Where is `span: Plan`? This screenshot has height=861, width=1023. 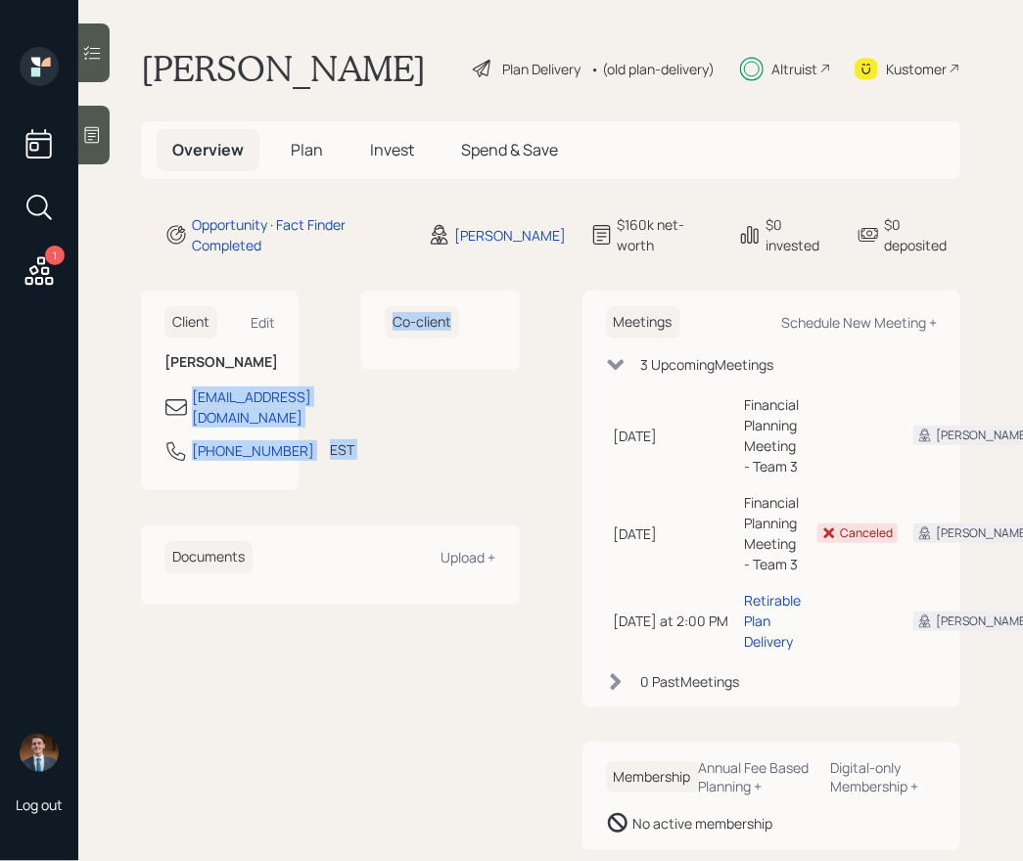 span: Plan is located at coordinates (306, 150).